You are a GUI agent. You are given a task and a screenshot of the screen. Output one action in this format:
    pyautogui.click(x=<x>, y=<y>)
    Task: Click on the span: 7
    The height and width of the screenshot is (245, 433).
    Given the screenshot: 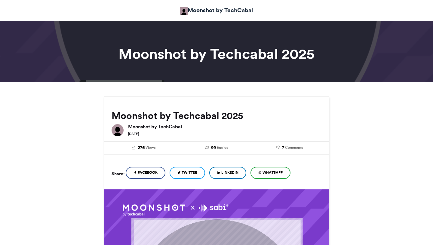 What is the action you would take?
    pyautogui.click(x=283, y=148)
    